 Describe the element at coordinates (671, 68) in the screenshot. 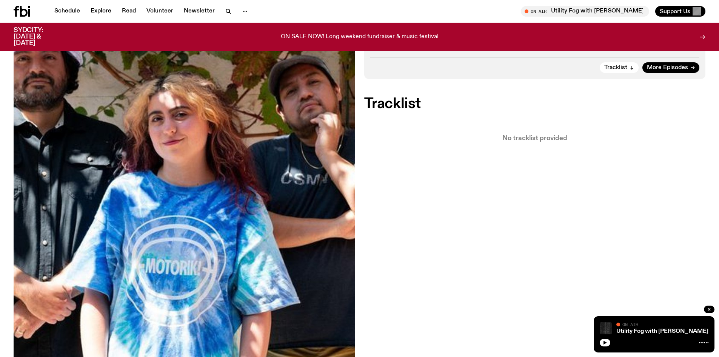

I see `a: More Episodes` at that location.